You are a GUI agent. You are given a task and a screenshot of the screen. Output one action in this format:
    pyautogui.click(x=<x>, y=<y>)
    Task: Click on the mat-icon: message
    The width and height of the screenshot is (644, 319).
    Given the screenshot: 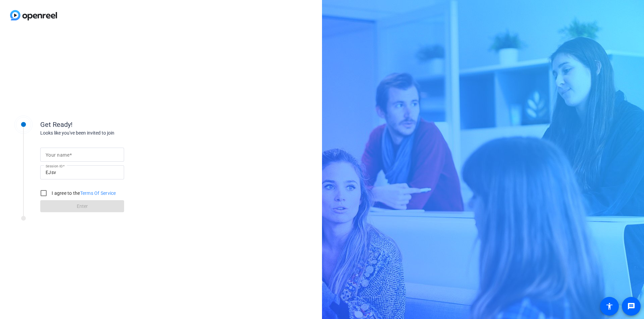 What is the action you would take?
    pyautogui.click(x=631, y=307)
    